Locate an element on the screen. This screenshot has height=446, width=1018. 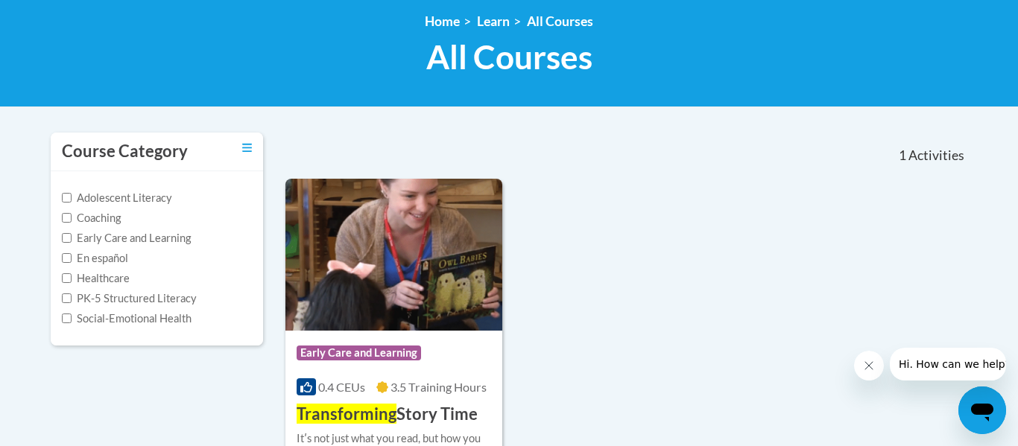
span: All Courses is located at coordinates (509, 57).